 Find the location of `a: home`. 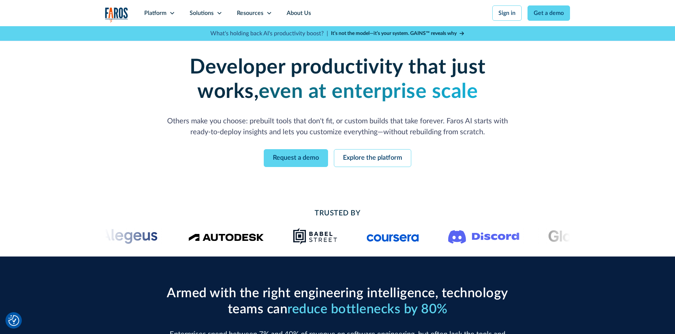

a: home is located at coordinates (117, 15).